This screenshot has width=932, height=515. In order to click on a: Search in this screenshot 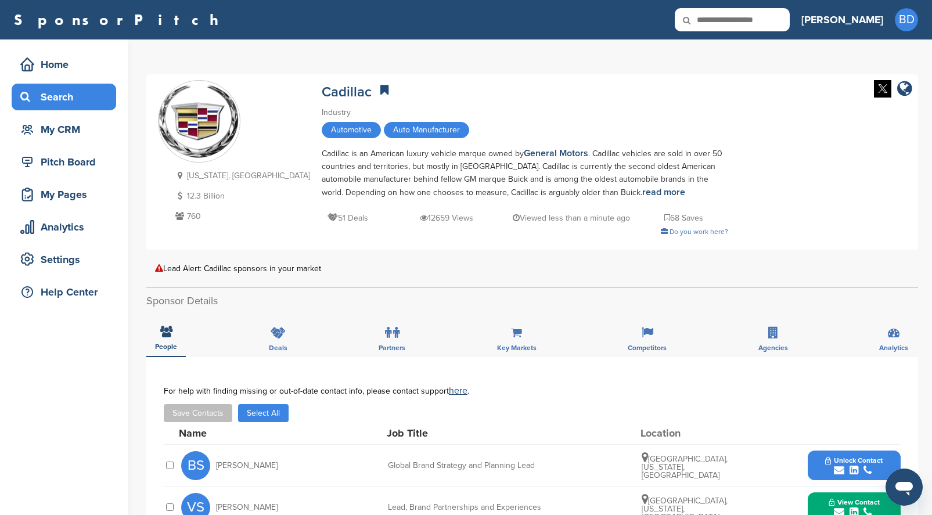, I will do `click(64, 97)`.